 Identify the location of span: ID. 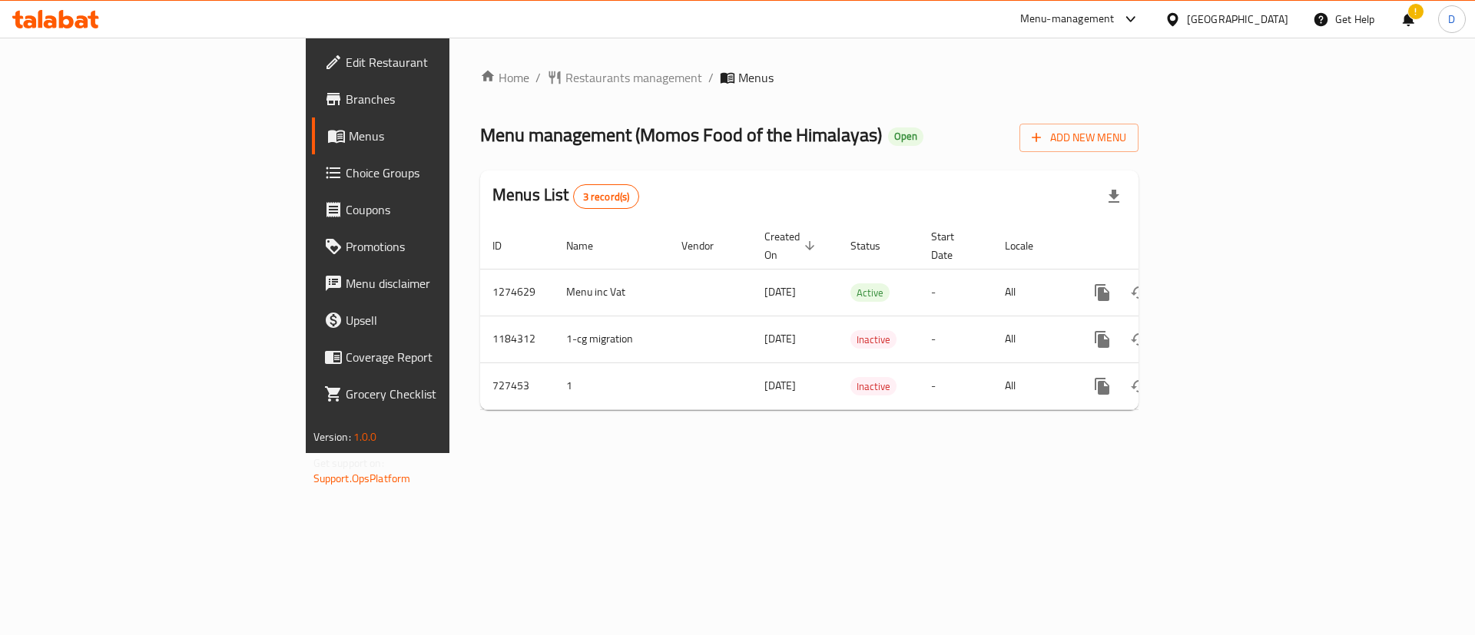
(507, 246).